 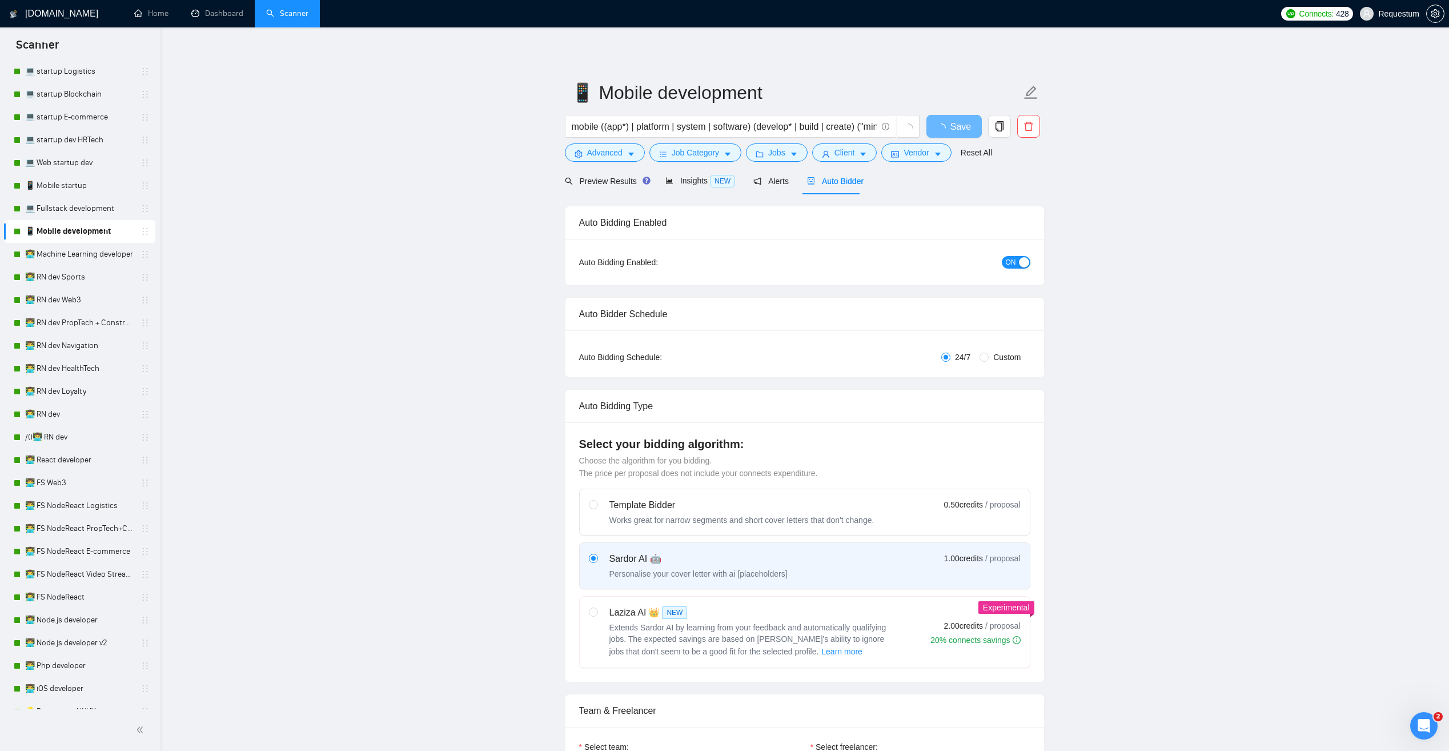 What do you see at coordinates (1000, 126) in the screenshot?
I see `button: copy` at bounding box center [1000, 126].